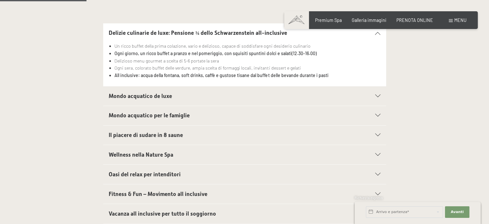  Describe the element at coordinates (149, 115) in the screenshot. I see `span: Mondo acquatico per le famiglie` at that location.